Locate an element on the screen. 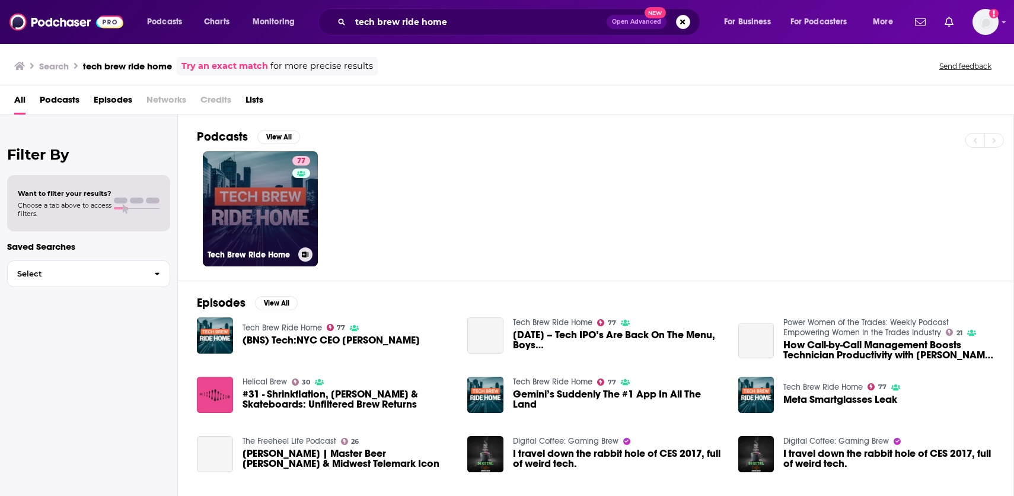 This screenshot has width=1014, height=496. span: Networks is located at coordinates (166, 102).